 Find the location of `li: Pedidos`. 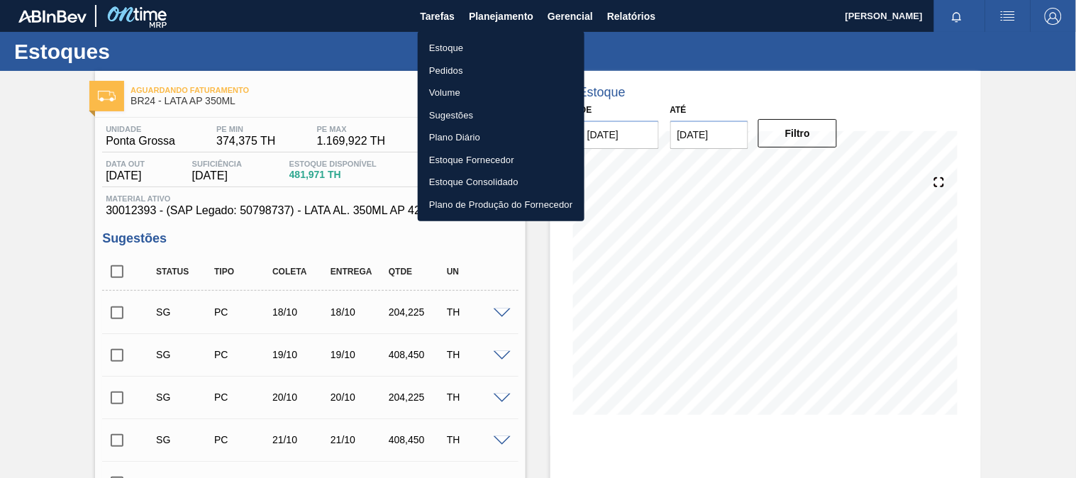

li: Pedidos is located at coordinates (501, 71).